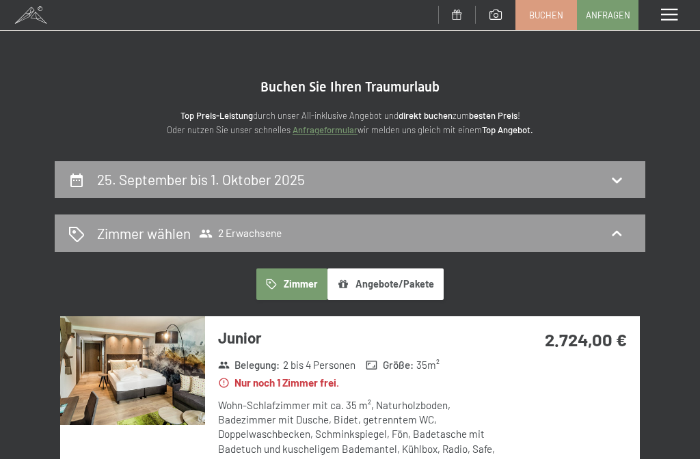 The width and height of the screenshot is (700, 459). What do you see at coordinates (425, 116) in the screenshot?
I see `strong: direkt buchen` at bounding box center [425, 116].